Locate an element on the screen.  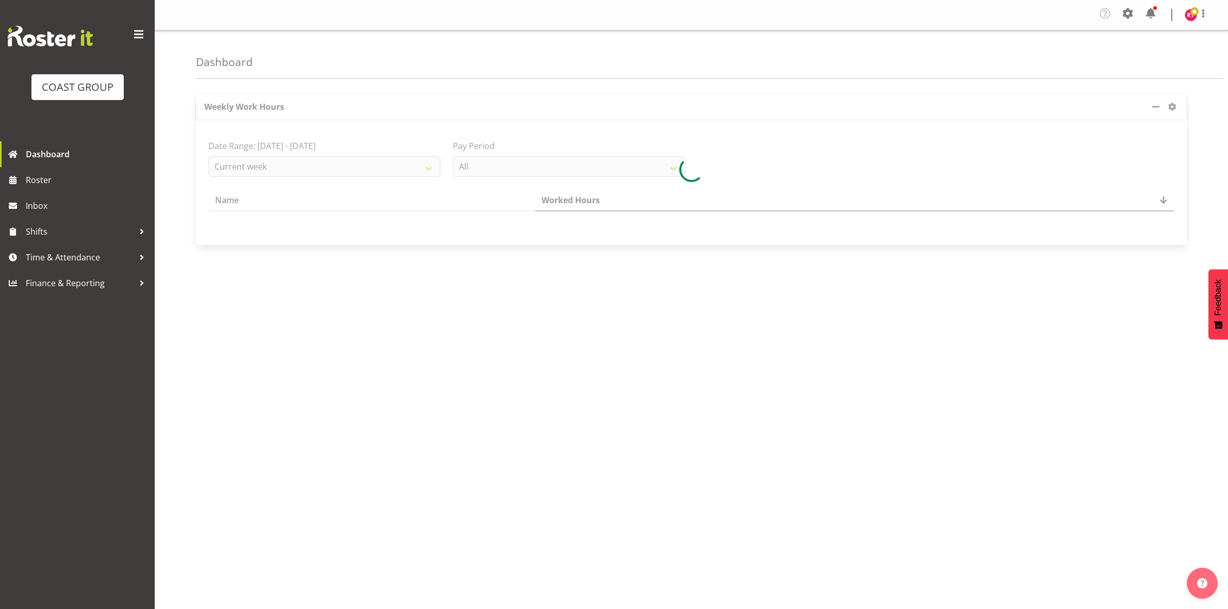
img: reuben-thomas8009.jpg is located at coordinates (1191, 15).